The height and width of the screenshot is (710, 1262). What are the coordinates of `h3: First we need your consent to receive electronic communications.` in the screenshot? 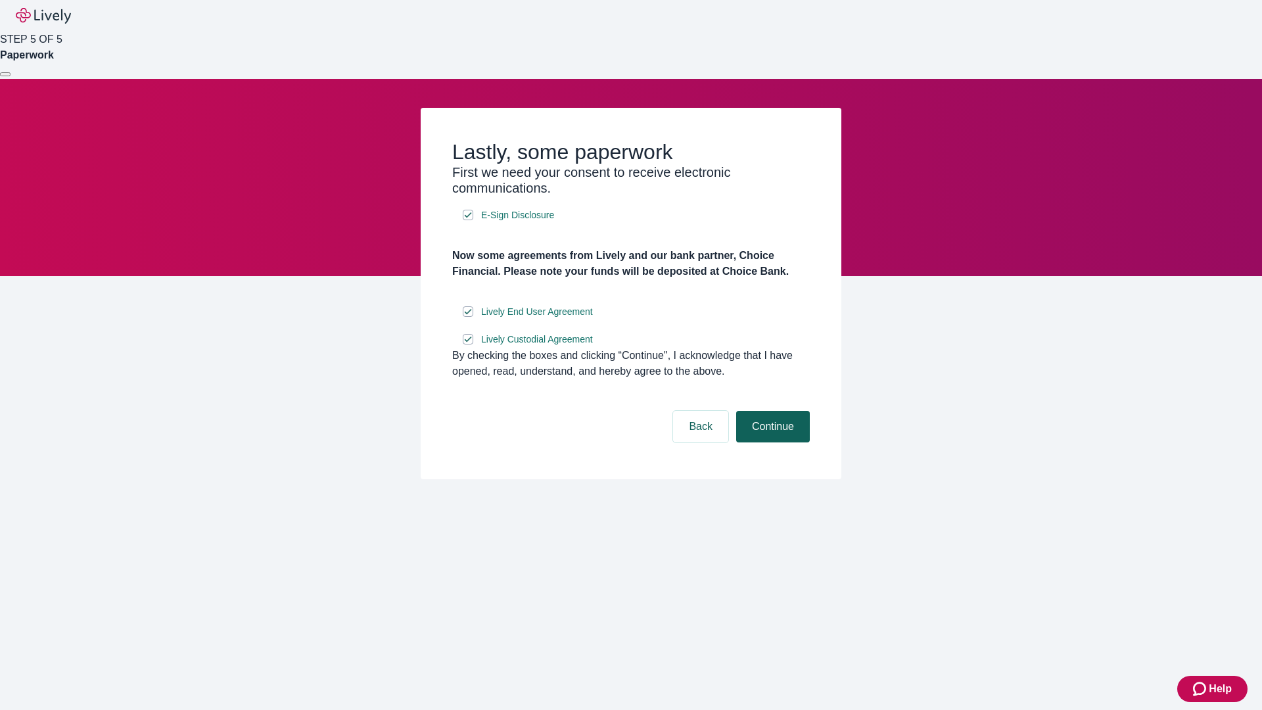 It's located at (631, 180).